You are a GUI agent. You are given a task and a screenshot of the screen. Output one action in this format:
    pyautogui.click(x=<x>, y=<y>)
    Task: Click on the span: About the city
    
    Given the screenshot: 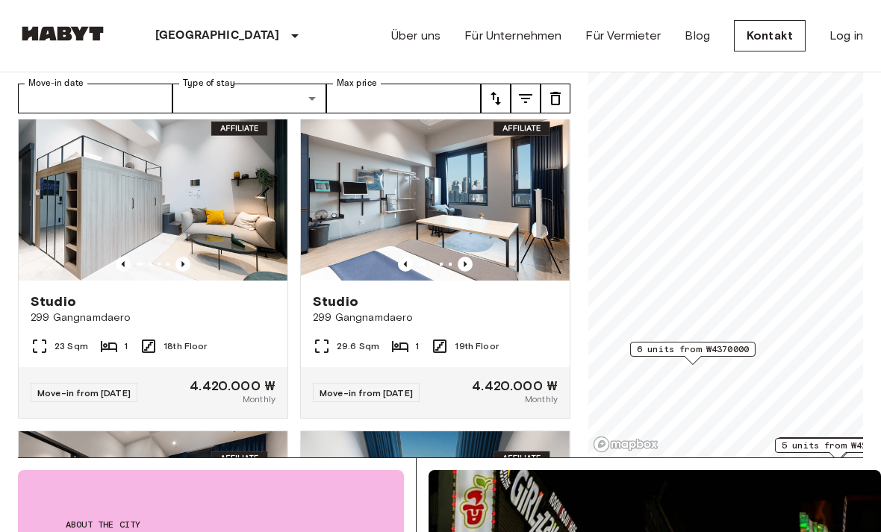 What is the action you would take?
    pyautogui.click(x=211, y=525)
    